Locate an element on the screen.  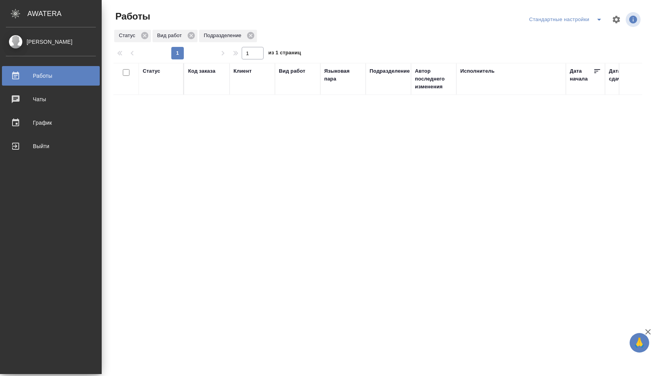
p: Статус is located at coordinates (128, 36).